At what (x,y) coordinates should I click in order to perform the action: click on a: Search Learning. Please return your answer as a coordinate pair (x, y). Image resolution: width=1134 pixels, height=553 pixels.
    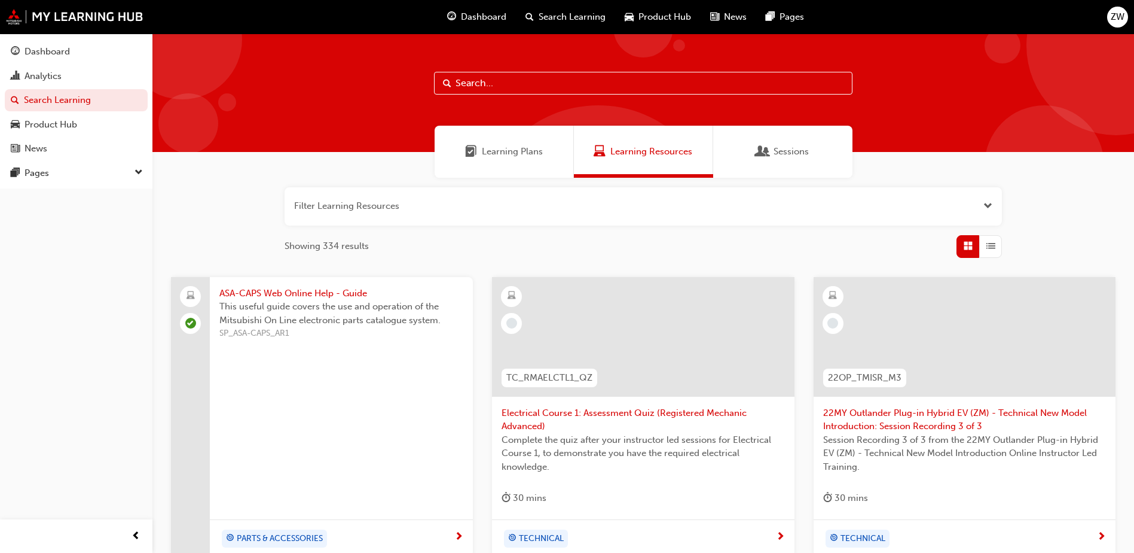
    Looking at the image, I should click on (76, 100).